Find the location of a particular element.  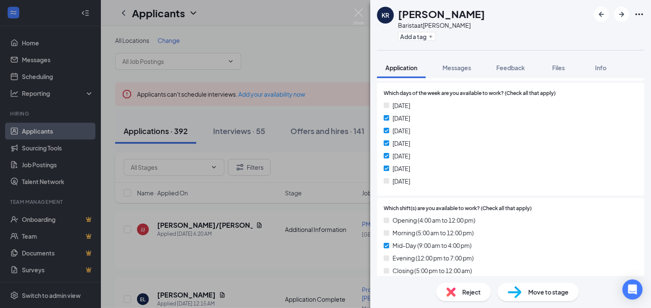

span: Application is located at coordinates (402, 68).